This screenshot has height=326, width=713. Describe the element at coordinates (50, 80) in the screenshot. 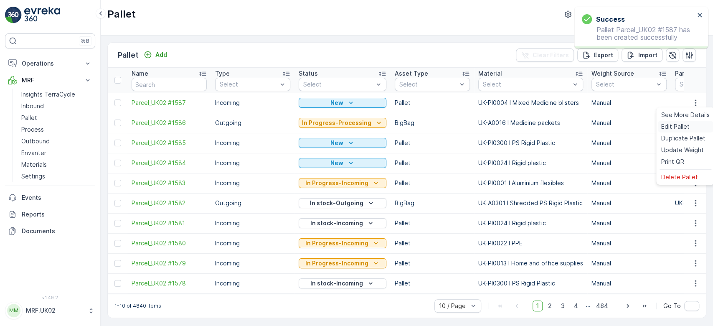

I see `p: MRF` at that location.